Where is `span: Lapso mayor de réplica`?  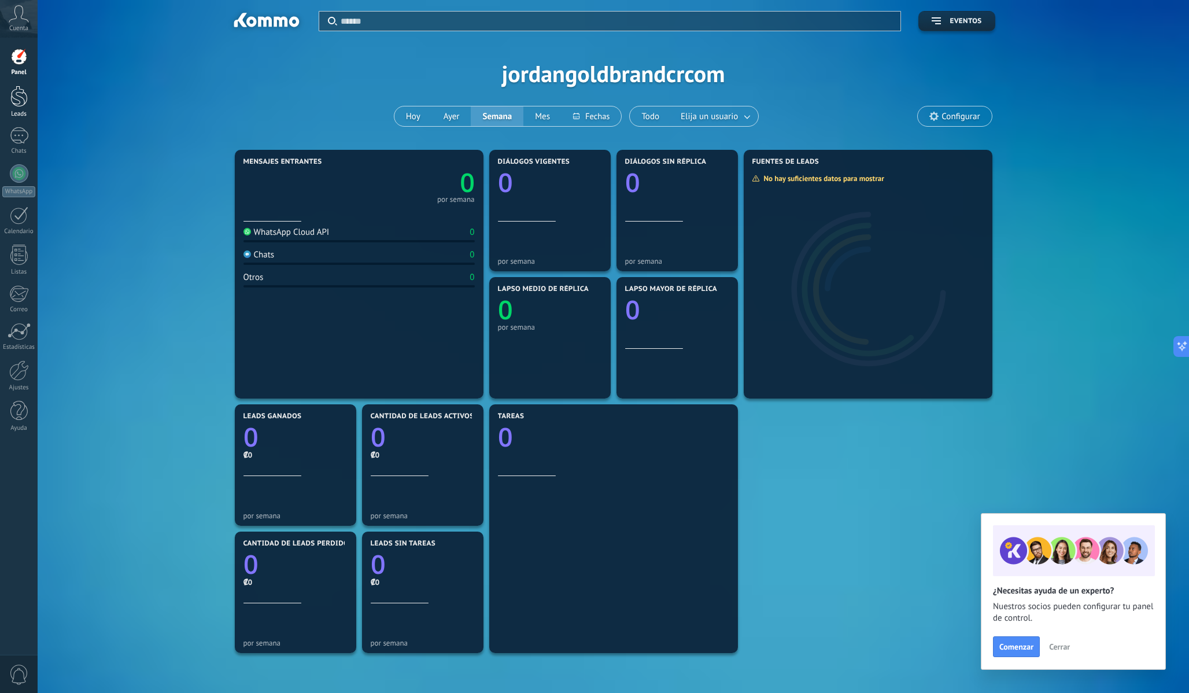 span: Lapso mayor de réplica is located at coordinates (671, 289).